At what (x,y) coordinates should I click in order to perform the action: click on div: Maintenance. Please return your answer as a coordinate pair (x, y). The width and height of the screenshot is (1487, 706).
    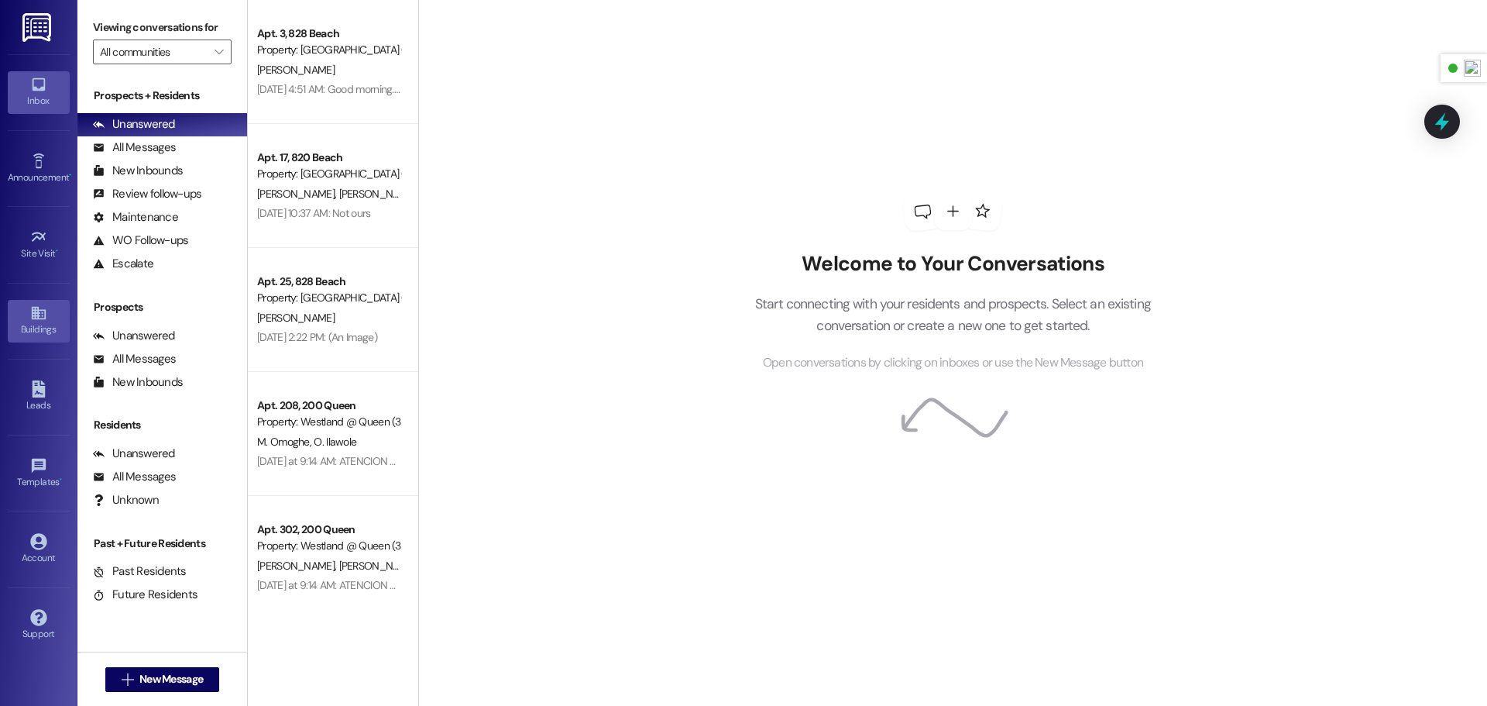
    Looking at the image, I should click on (136, 217).